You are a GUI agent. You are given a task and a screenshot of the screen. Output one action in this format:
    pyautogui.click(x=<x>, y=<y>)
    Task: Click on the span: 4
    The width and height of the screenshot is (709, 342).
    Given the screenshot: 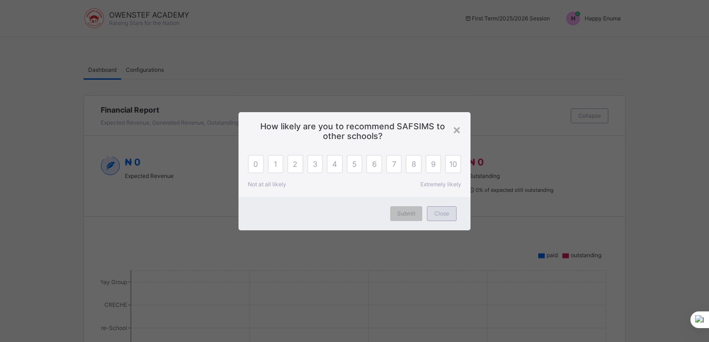 What is the action you would take?
    pyautogui.click(x=334, y=164)
    